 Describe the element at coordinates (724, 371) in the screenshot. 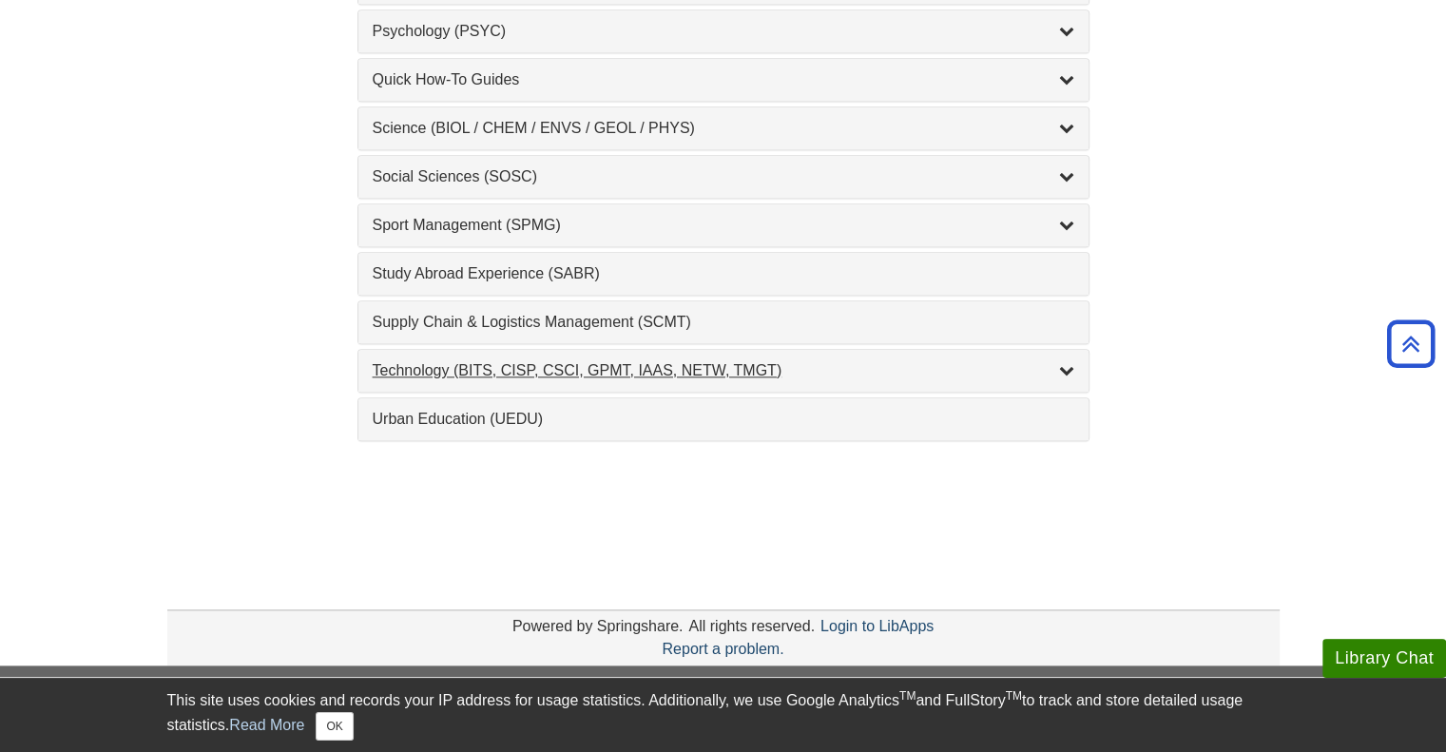

I see `div: Technology (BITS, CISP, CSCI, GPMT, IAAS, NETW, TMGT)` at that location.